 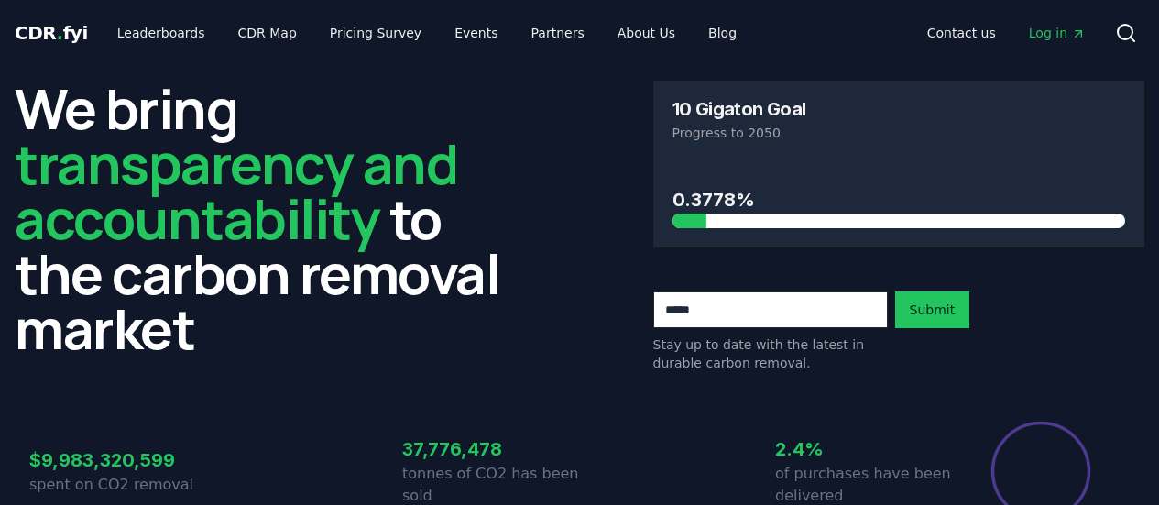 What do you see at coordinates (932, 310) in the screenshot?
I see `button: Submit` at bounding box center [932, 310].